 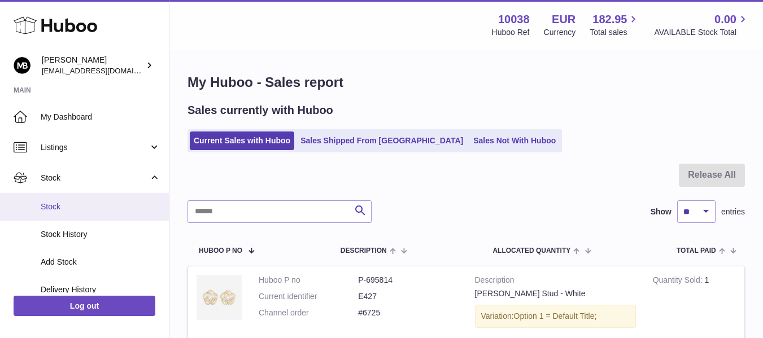 What do you see at coordinates (725, 19) in the screenshot?
I see `span: 0.00` at bounding box center [725, 19].